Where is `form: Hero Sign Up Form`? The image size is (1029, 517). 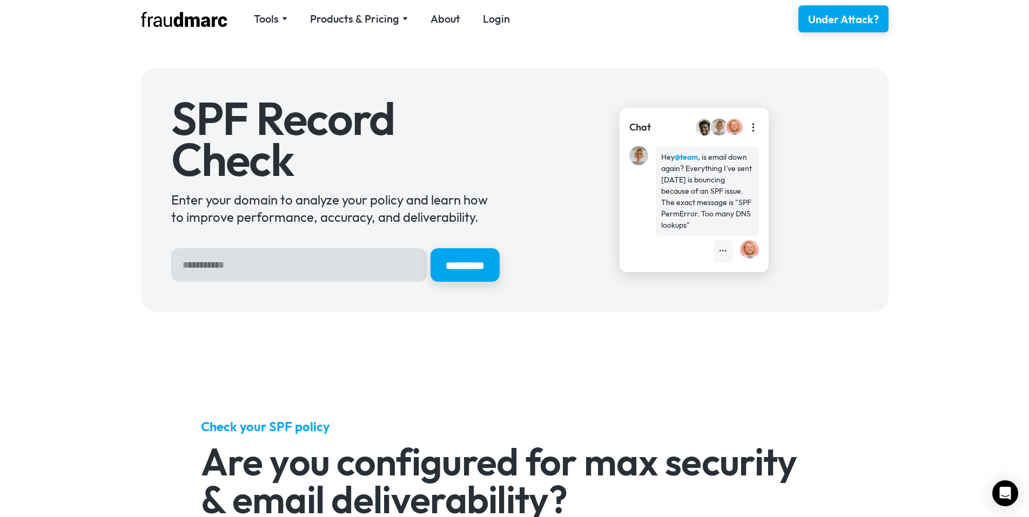
form: Hero Sign Up Form is located at coordinates (335, 265).